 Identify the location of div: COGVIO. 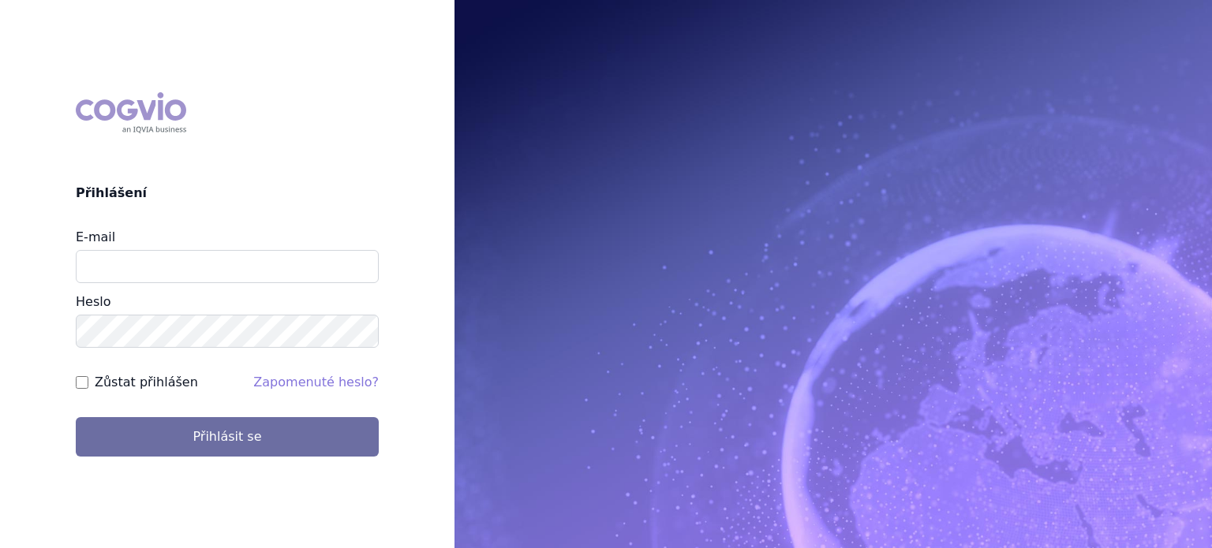
(131, 113).